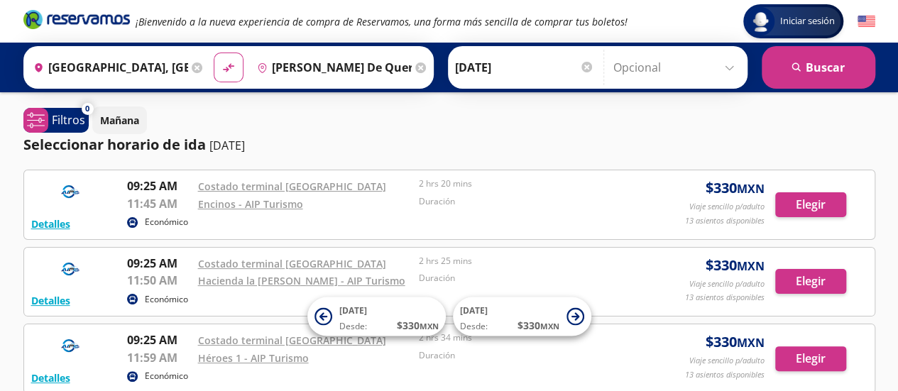 This screenshot has height=391, width=898. I want to click on span: 0, so click(87, 109).